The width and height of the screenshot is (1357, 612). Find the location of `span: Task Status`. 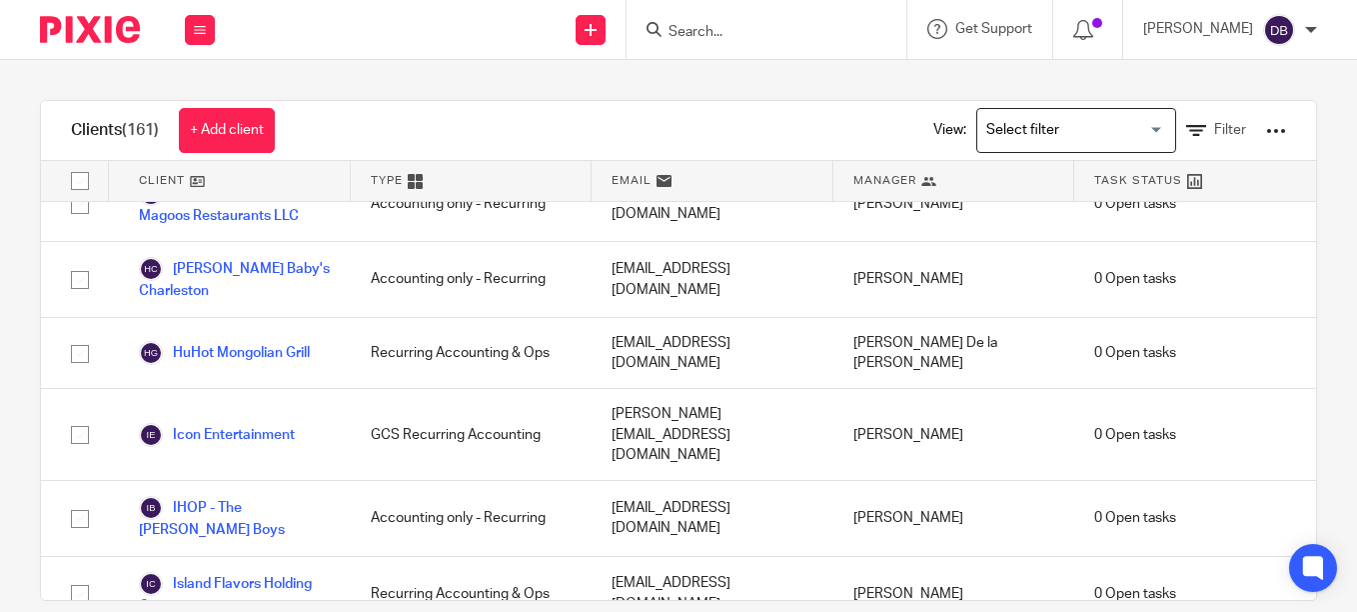

span: Task Status is located at coordinates (1138, 180).